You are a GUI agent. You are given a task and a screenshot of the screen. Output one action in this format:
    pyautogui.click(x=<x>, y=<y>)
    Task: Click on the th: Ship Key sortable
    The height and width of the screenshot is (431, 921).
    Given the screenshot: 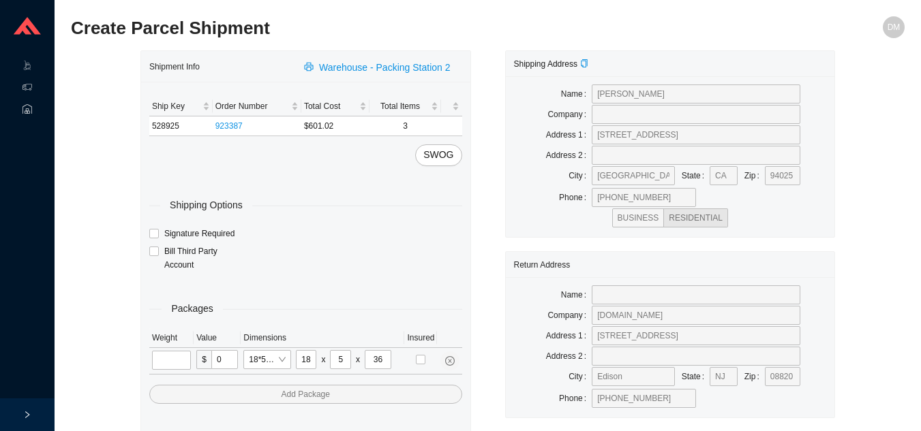 What is the action you would take?
    pyautogui.click(x=181, y=106)
    